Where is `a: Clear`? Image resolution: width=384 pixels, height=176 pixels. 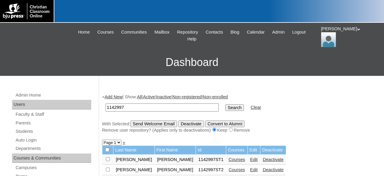 a: Clear is located at coordinates (256, 108).